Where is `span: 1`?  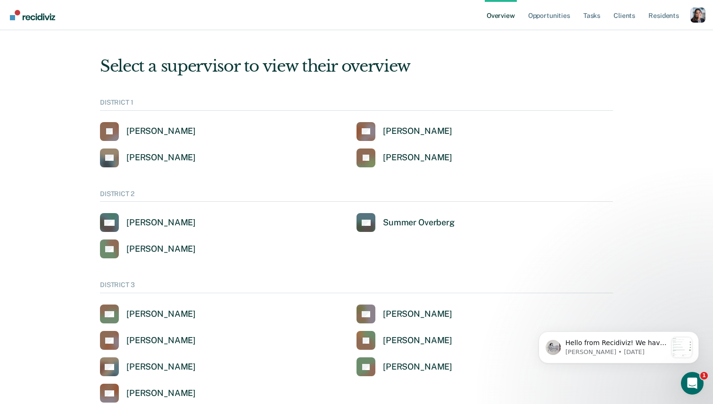
span: 1 is located at coordinates (704, 376).